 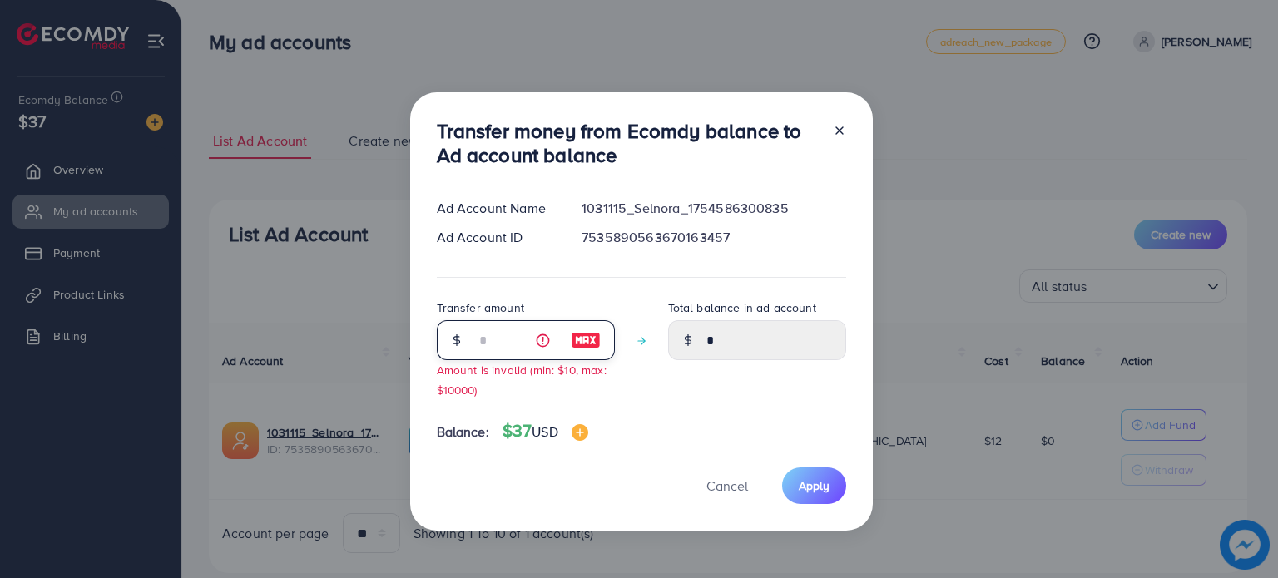 What do you see at coordinates (727, 485) in the screenshot?
I see `button: Cancel` at bounding box center [727, 485].